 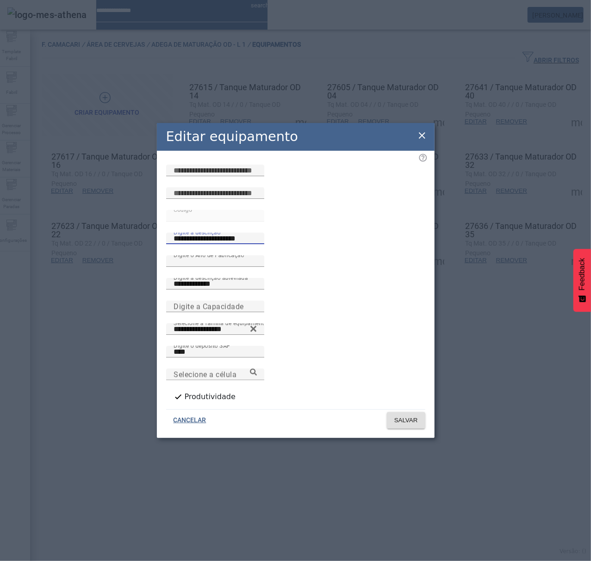 What do you see at coordinates (209, 306) in the screenshot?
I see `mat-label: Digite a Capacidade` at bounding box center [209, 306].